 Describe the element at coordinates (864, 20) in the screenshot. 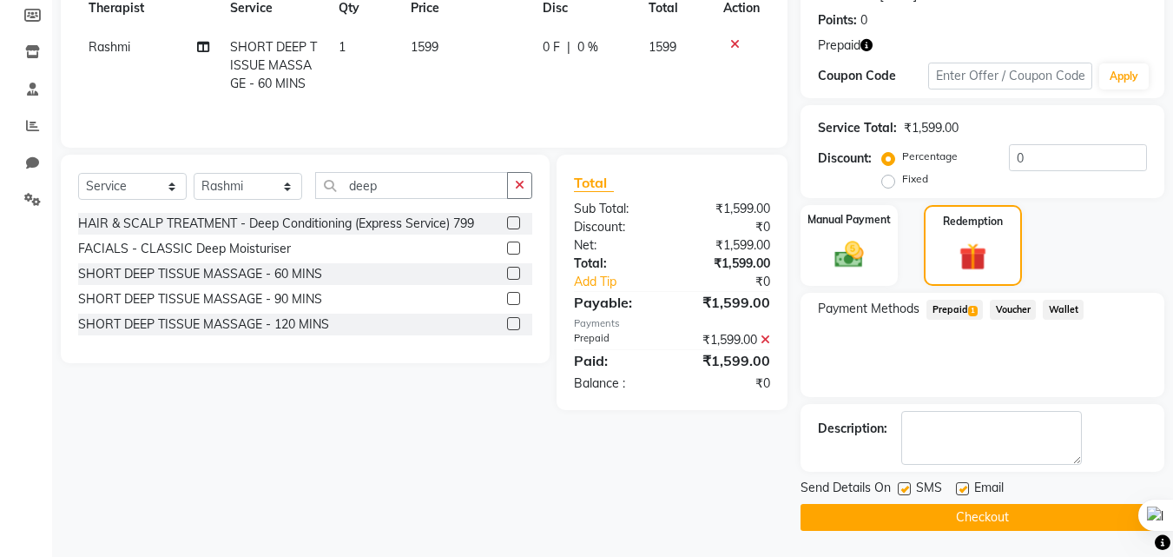

I see `div: 0` at that location.